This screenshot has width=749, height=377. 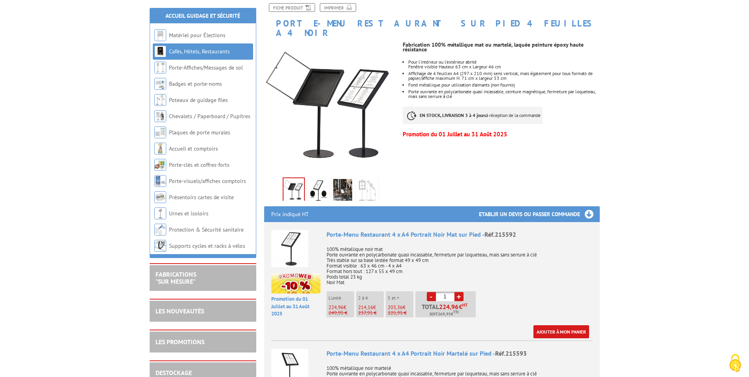 What do you see at coordinates (395, 307) in the screenshot?
I see `span: 203,36` at bounding box center [395, 307].